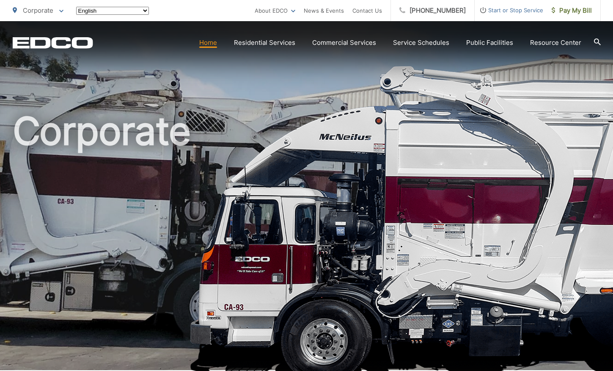 Image resolution: width=613 pixels, height=371 pixels. Describe the element at coordinates (367, 11) in the screenshot. I see `a: Contact Us` at that location.